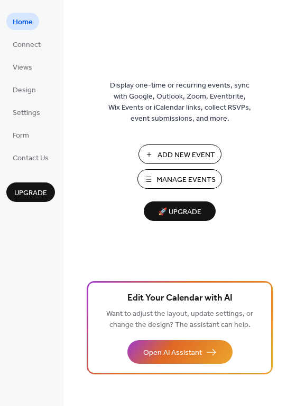 Image resolution: width=296 pixels, height=406 pixels. Describe the element at coordinates (179, 211) in the screenshot. I see `button: 🚀 Upgrade` at that location.